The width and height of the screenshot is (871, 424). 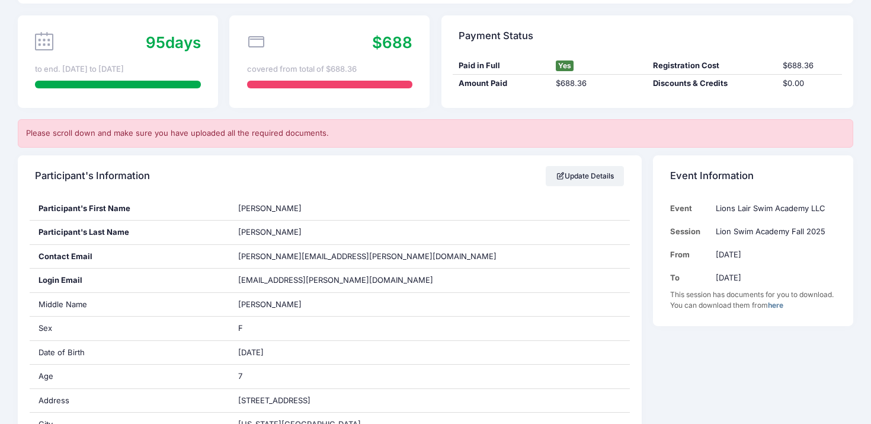 What do you see at coordinates (776, 305) in the screenshot?
I see `a: here` at bounding box center [776, 305].